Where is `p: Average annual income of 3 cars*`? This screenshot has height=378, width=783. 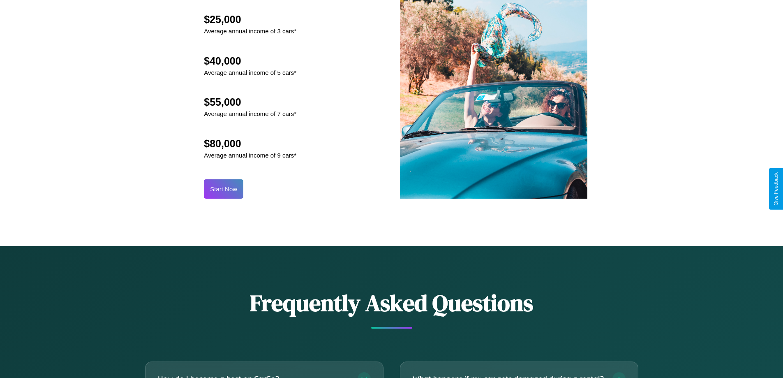 p: Average annual income of 3 cars* is located at coordinates (250, 31).